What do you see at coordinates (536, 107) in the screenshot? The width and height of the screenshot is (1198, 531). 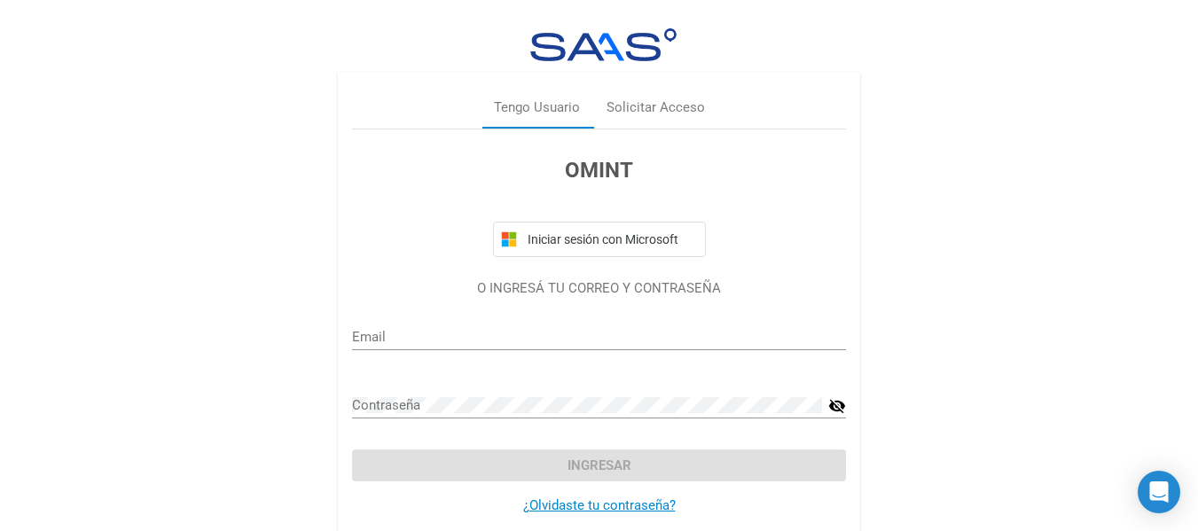 I see `div: Tengo Usuario` at bounding box center [536, 107].